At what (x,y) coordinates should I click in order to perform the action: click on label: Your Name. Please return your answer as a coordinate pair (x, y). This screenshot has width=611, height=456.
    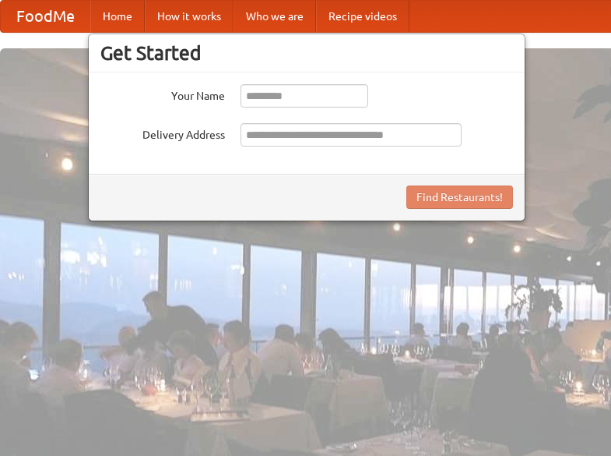
    Looking at the image, I should click on (163, 93).